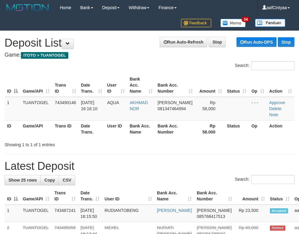 The height and width of the screenshot is (234, 299). I want to click on th: Trans ID, so click(65, 129).